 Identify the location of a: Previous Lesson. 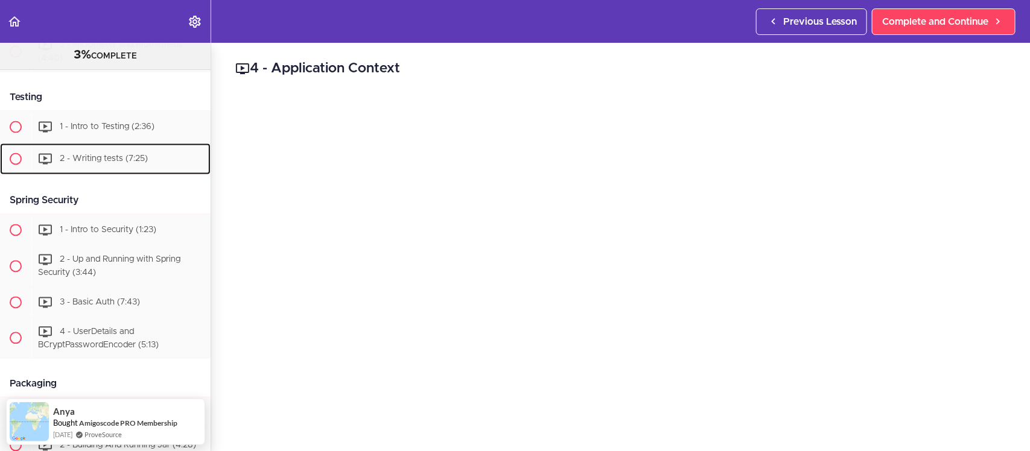
(812, 22).